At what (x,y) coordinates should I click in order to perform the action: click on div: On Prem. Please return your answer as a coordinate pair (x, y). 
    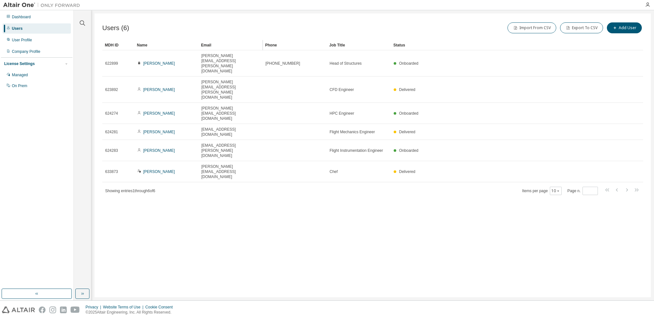
    Looking at the image, I should click on (20, 86).